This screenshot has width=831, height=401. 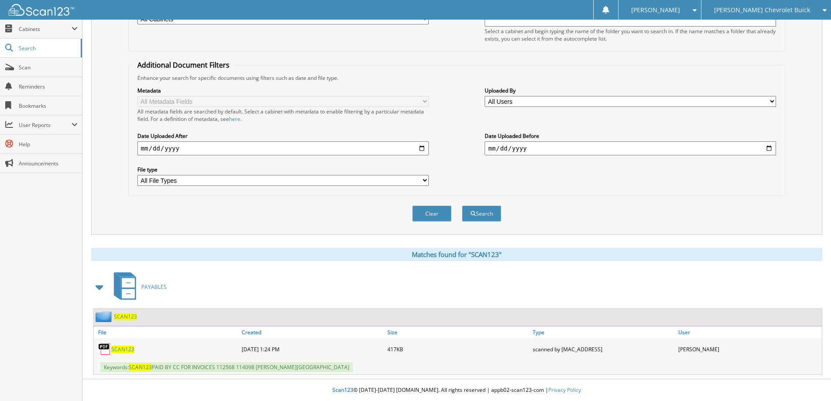 What do you see at coordinates (137, 286) in the screenshot?
I see `a: PAYABLES` at bounding box center [137, 286].